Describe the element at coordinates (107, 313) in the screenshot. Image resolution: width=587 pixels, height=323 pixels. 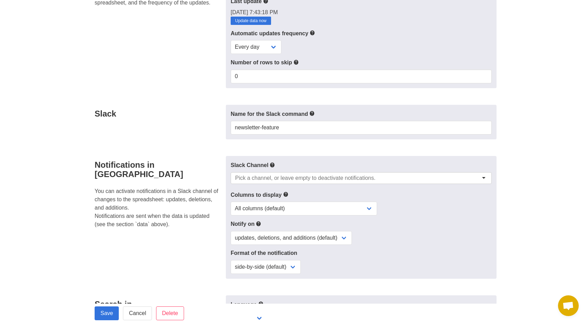
I see `input: Save` at that location.